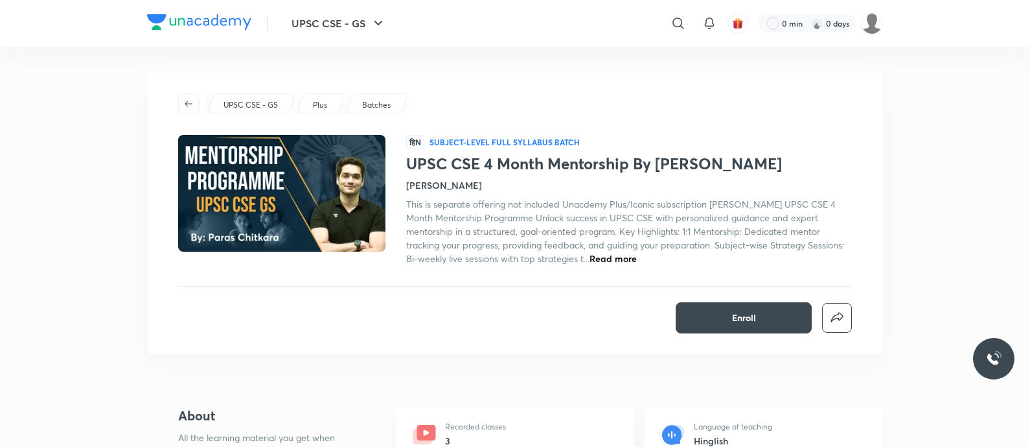  I want to click on img: Piali K, so click(872, 23).